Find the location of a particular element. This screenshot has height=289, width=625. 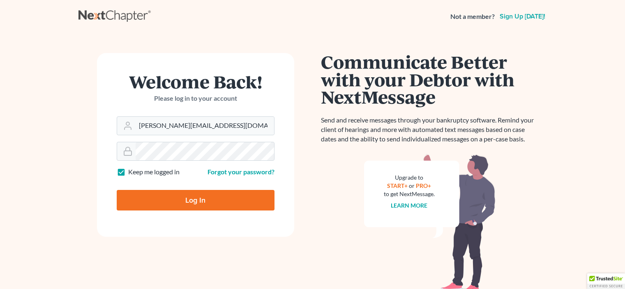

a: START+ is located at coordinates (397, 185).